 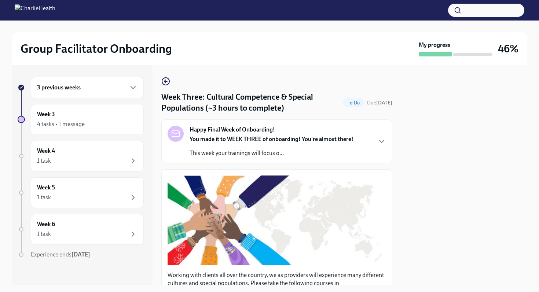 I want to click on a: Week 34 tasks • 1 message, so click(x=81, y=120).